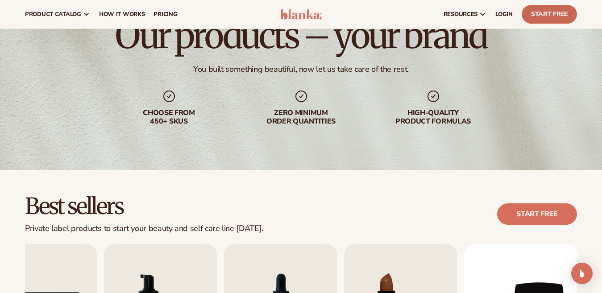 Image resolution: width=602 pixels, height=293 pixels. Describe the element at coordinates (301, 69) in the screenshot. I see `div: You built something beautiful, now let us take care of the rest.` at that location.